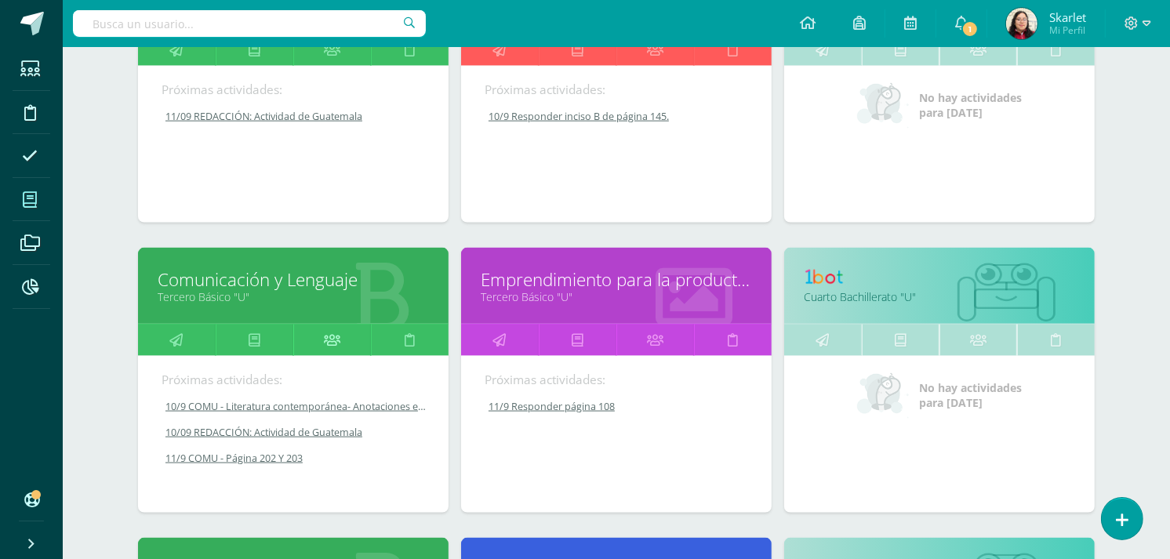 This screenshot has width=1170, height=559. I want to click on a: 11/09 REDACCIÓN: Actividad de Guatemala, so click(294, 116).